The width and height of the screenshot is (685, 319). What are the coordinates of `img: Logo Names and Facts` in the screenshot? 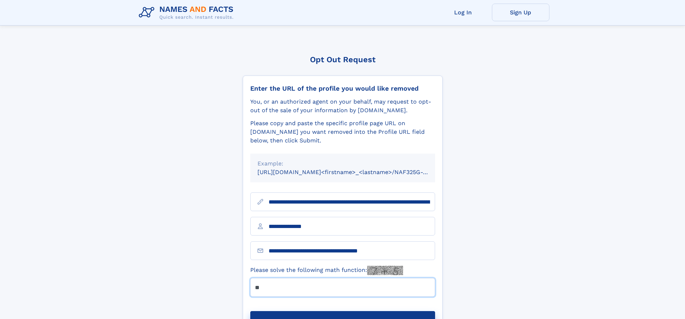 It's located at (188, 13).